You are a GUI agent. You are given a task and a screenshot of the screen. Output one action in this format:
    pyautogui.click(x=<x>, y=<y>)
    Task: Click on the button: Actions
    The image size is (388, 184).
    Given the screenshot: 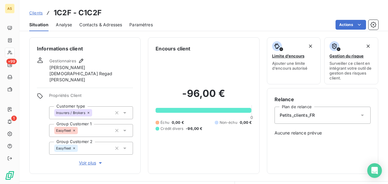 What is the action you would take?
    pyautogui.click(x=351, y=25)
    